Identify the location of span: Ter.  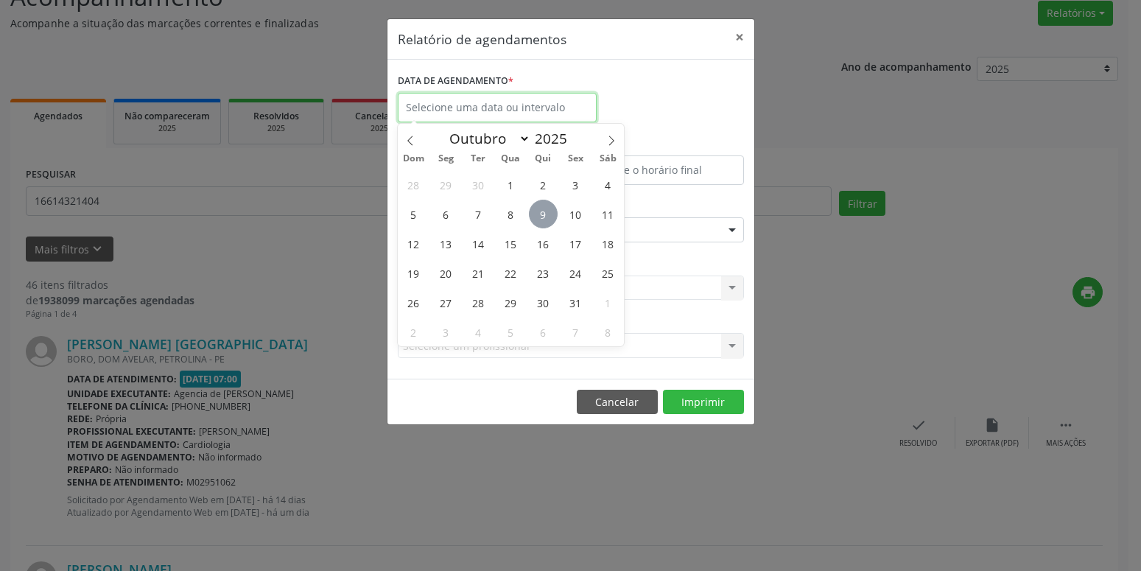
(478, 158).